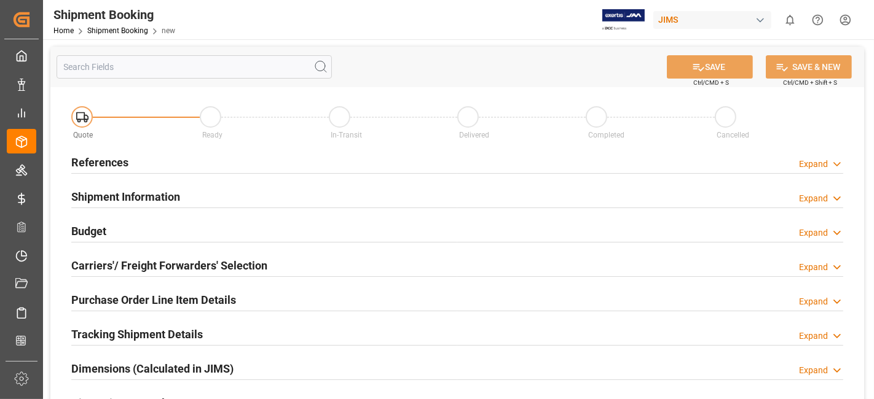 Image resolution: width=874 pixels, height=399 pixels. Describe the element at coordinates (100, 162) in the screenshot. I see `h2: References` at that location.